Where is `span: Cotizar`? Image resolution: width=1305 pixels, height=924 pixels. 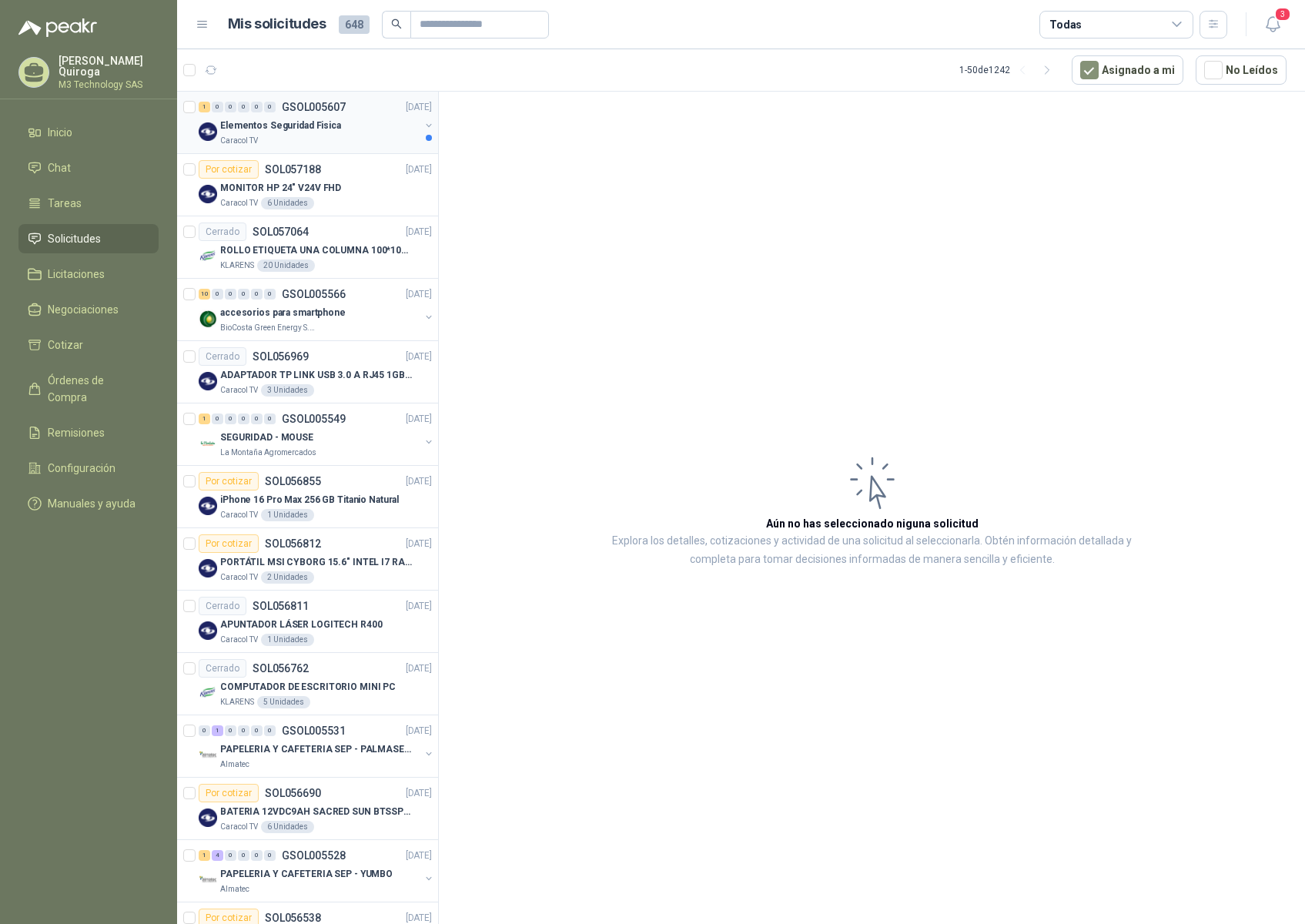
span: Cotizar is located at coordinates (66, 345).